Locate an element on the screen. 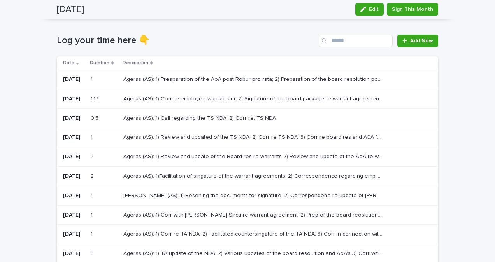 The height and width of the screenshot is (262, 495). p: Date is located at coordinates (69, 63).